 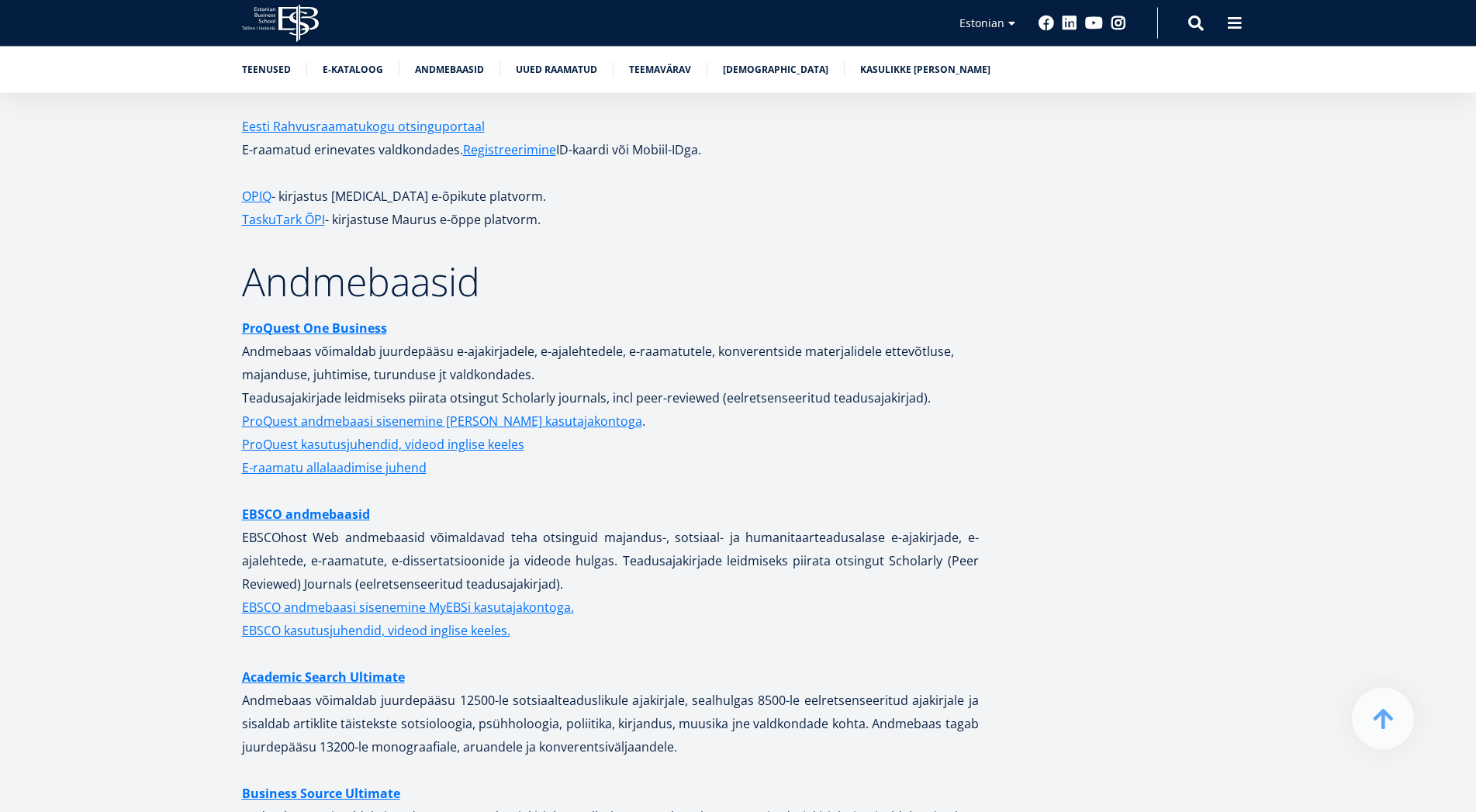 What do you see at coordinates (283, 220) in the screenshot?
I see `a: TaskuTark ÕPI` at bounding box center [283, 220].